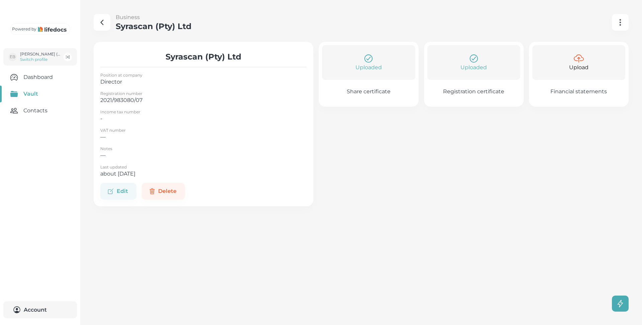  I want to click on button: Account, so click(40, 310).